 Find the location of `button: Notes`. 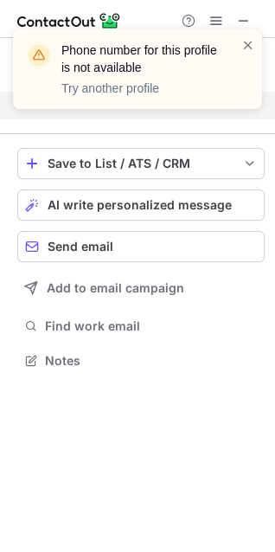

button: Notes is located at coordinates (141, 361).